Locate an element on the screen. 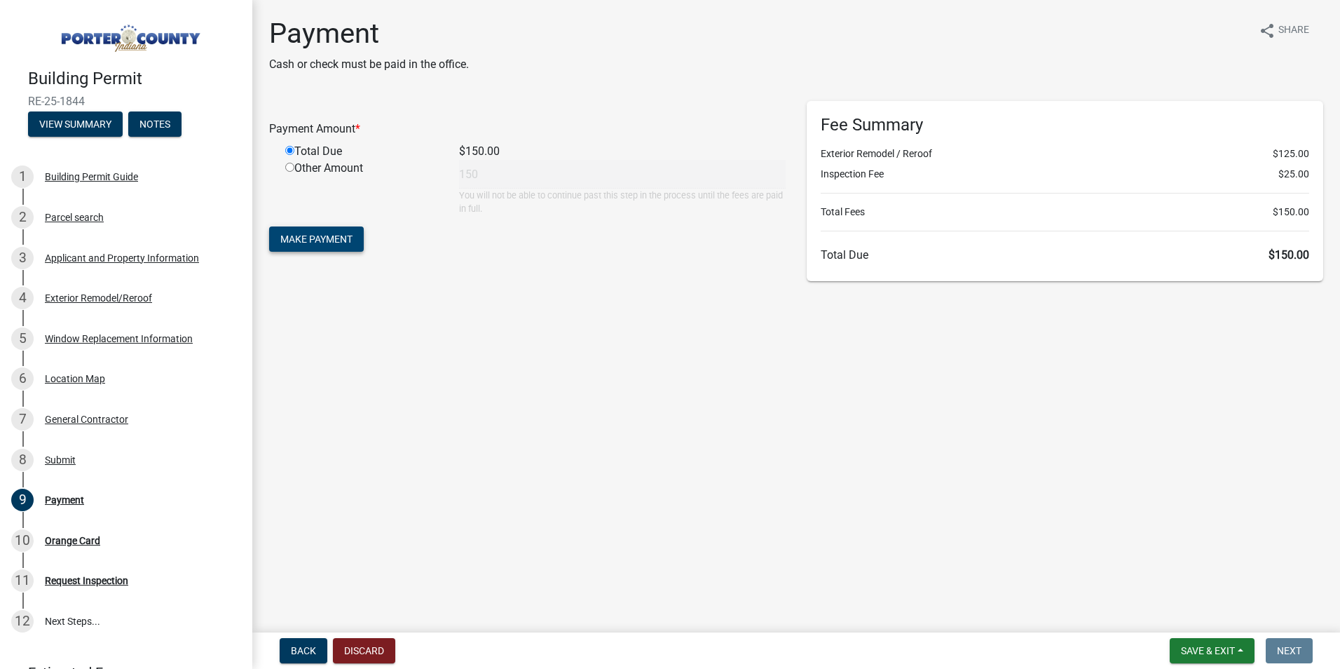 Image resolution: width=1340 pixels, height=669 pixels. button: Back is located at coordinates (304, 651).